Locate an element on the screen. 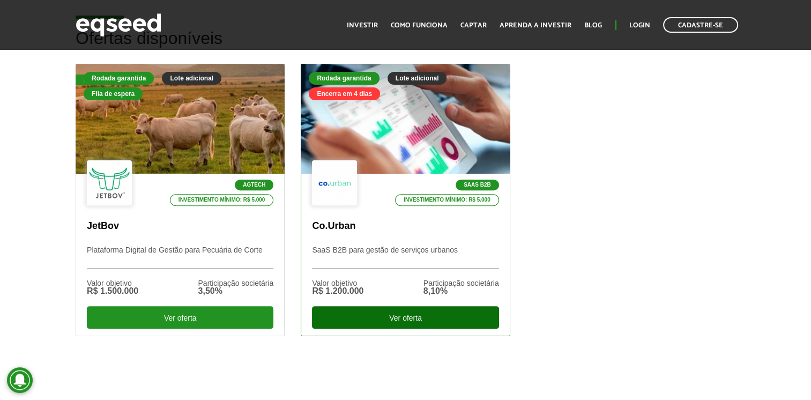 The height and width of the screenshot is (400, 811). div: 8,10% is located at coordinates (461, 291).